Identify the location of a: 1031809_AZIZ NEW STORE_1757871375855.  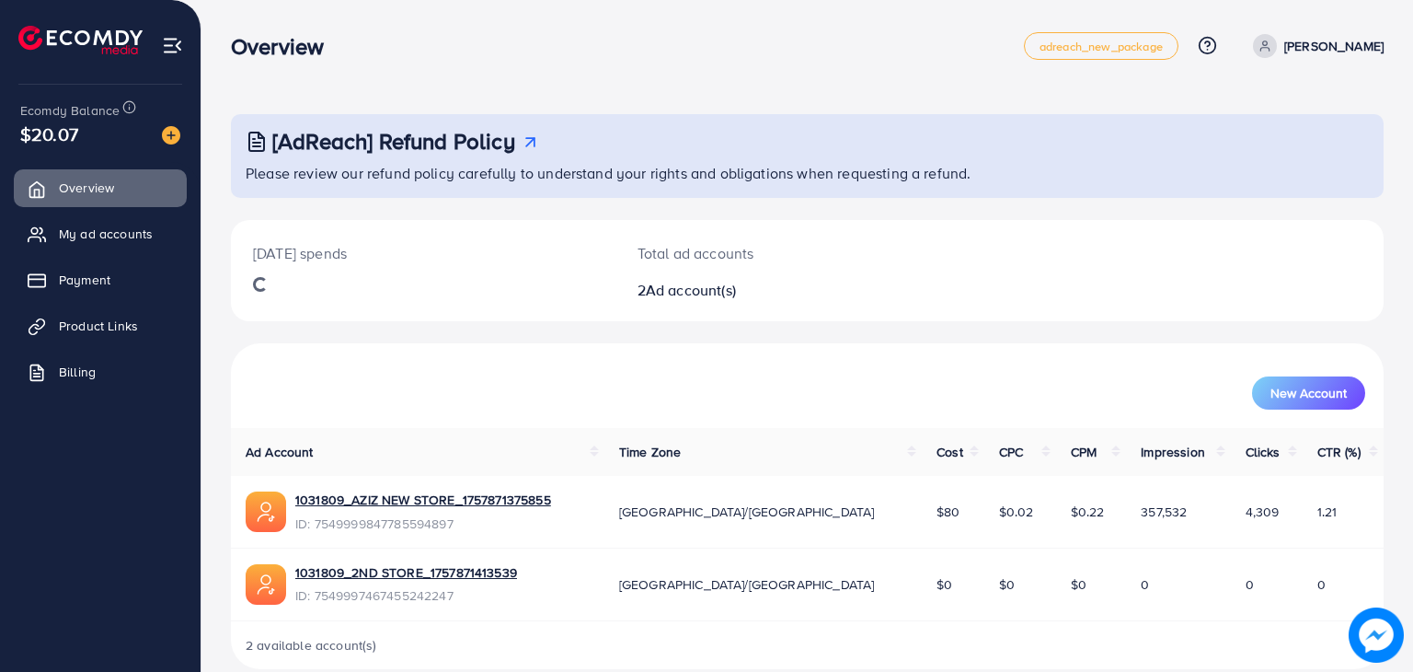
(423, 499).